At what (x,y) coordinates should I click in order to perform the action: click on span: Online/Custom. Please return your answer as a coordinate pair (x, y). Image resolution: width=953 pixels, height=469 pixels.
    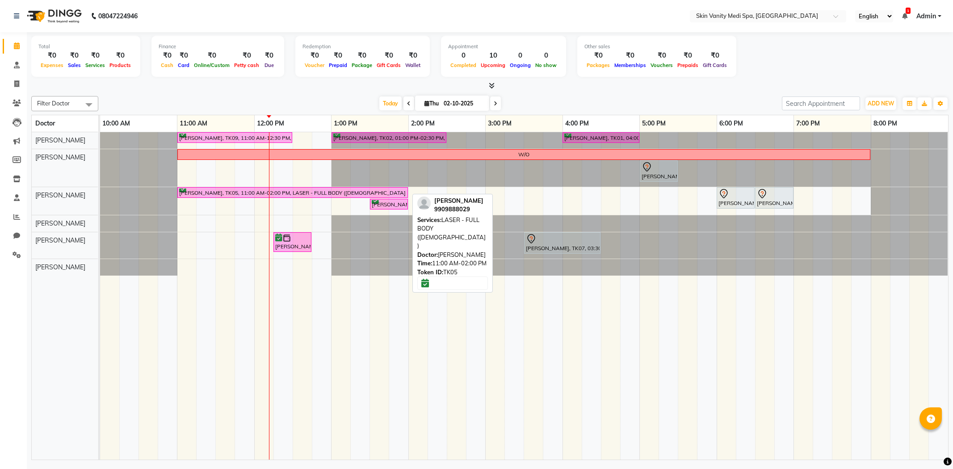
    Looking at the image, I should click on (212, 65).